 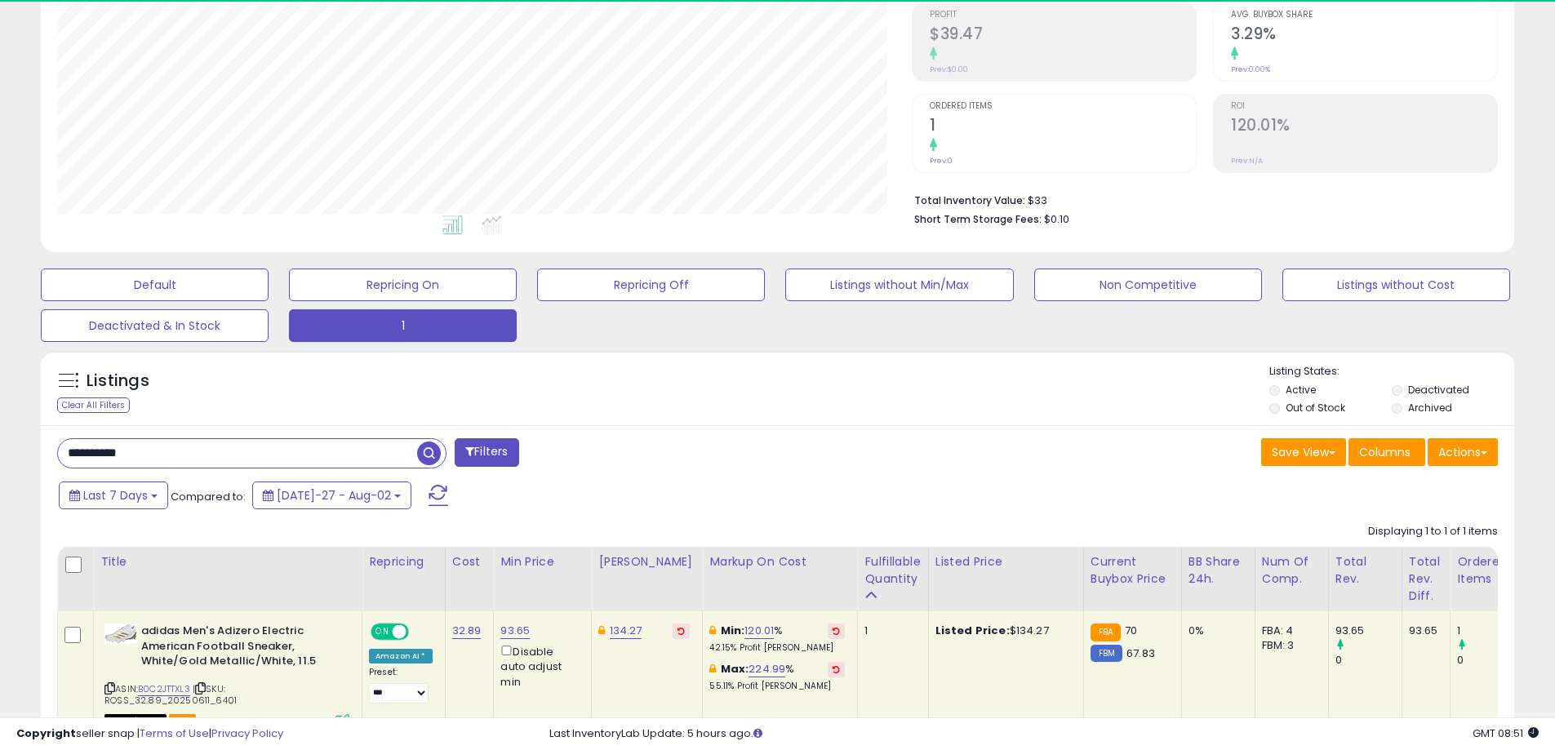 I want to click on div: Total Rev. Diff., so click(x=1426, y=579).